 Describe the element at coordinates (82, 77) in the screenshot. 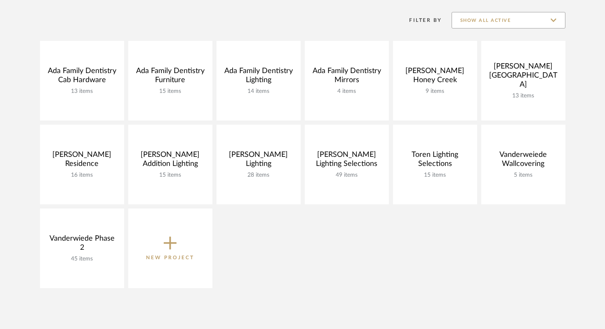

I see `div: Ada Family Dentistry Cab Hardware` at that location.